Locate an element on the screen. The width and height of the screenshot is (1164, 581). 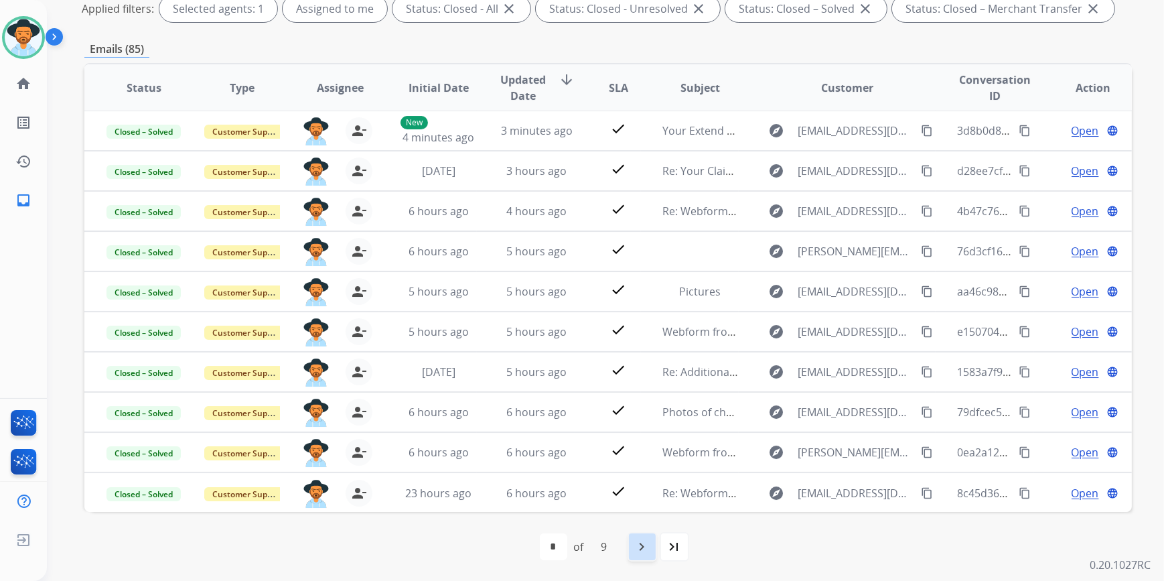
span: aa46c988-7376-46a1-97c1-f53df3294ad7 is located at coordinates (1058, 291).